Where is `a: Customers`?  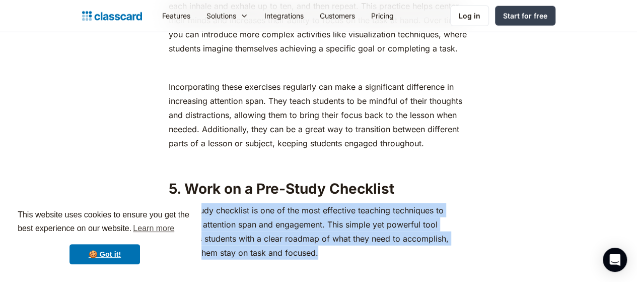 a: Customers is located at coordinates (338, 16).